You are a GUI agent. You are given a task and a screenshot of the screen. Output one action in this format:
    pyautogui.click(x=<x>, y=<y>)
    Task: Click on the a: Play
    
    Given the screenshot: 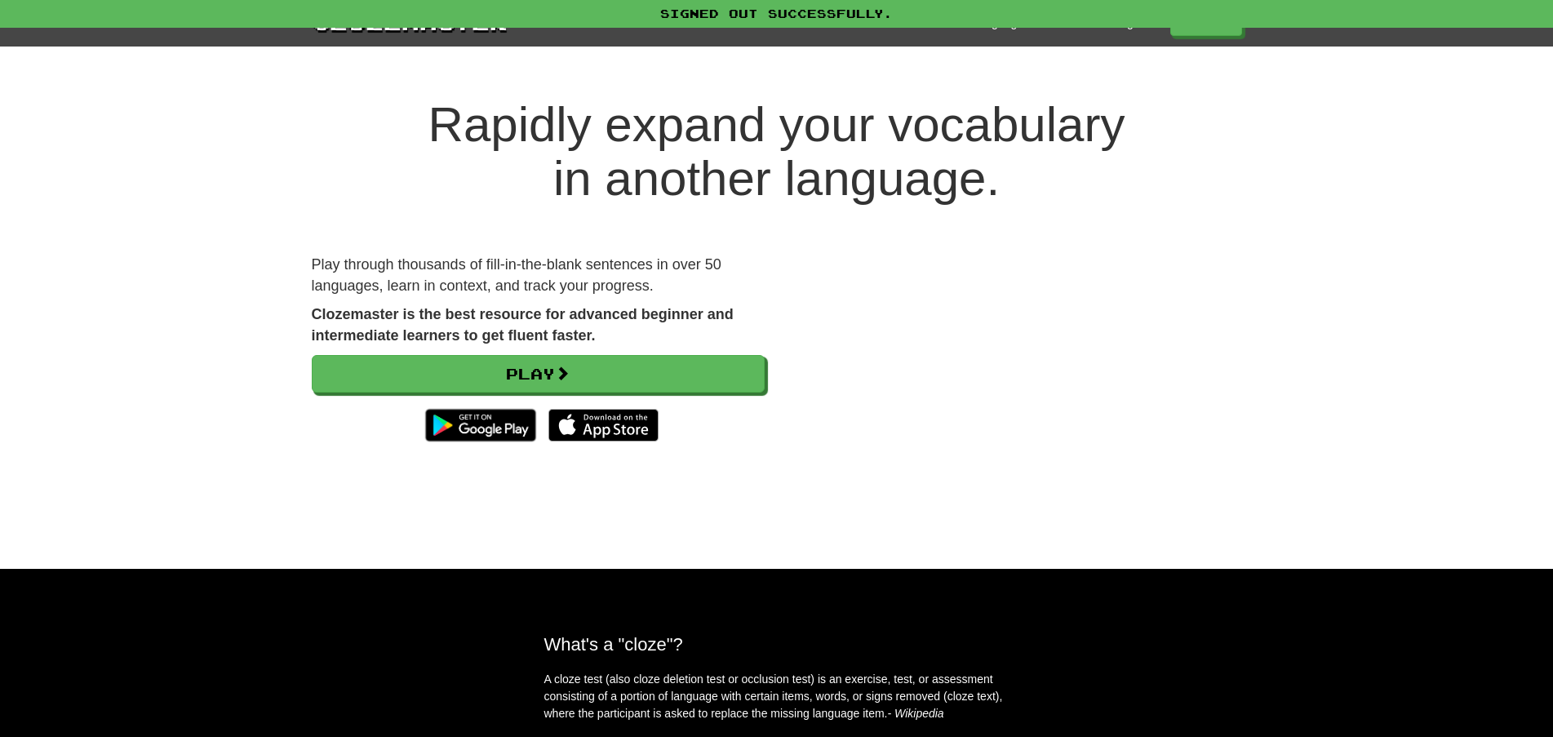 What is the action you would take?
    pyautogui.click(x=538, y=374)
    